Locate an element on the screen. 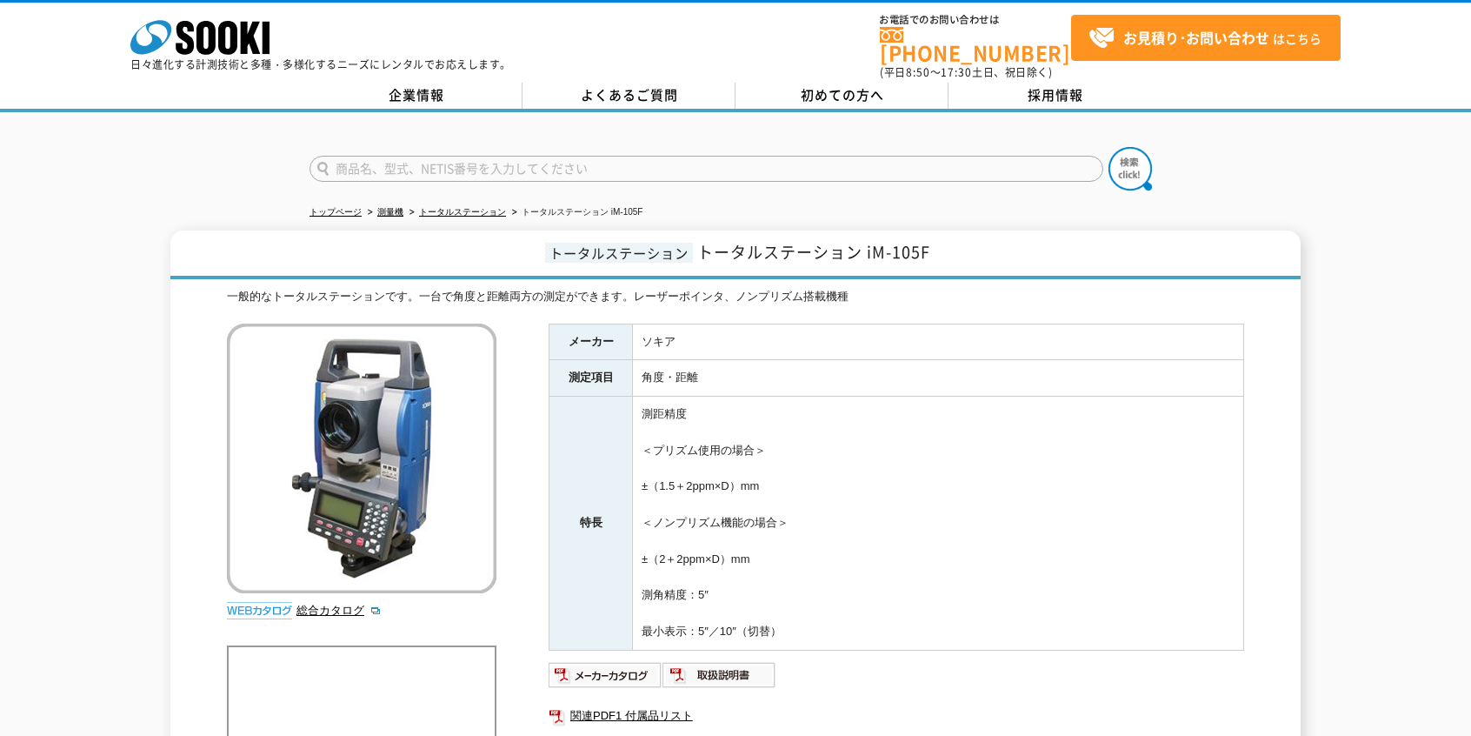 The width and height of the screenshot is (1471, 736). a: 測量機 is located at coordinates (390, 211).